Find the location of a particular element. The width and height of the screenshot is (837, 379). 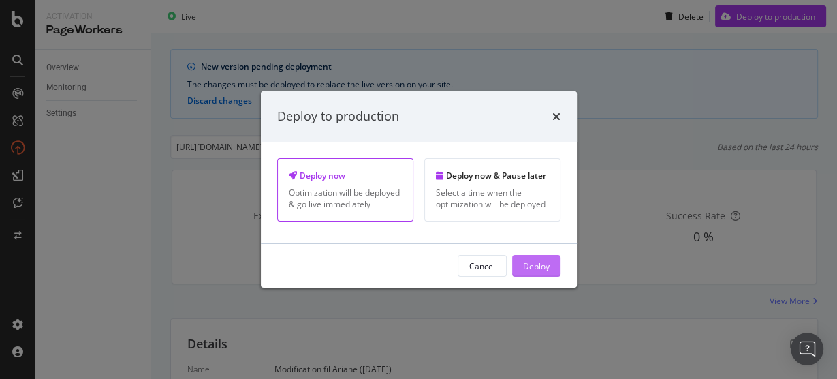

div: Deploy now & Pause later is located at coordinates (493, 175).